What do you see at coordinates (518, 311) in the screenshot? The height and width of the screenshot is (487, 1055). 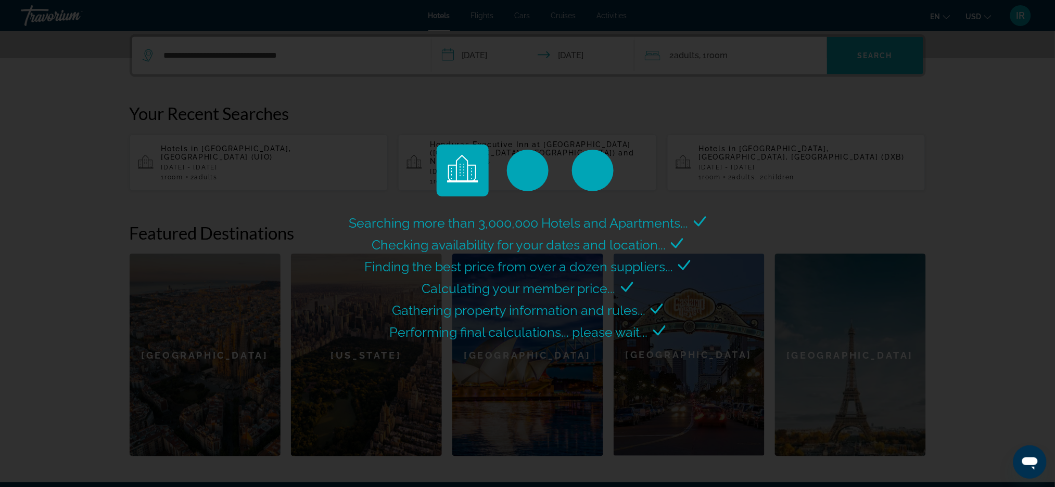 I see `span: Gathering property information and rules...` at bounding box center [518, 311].